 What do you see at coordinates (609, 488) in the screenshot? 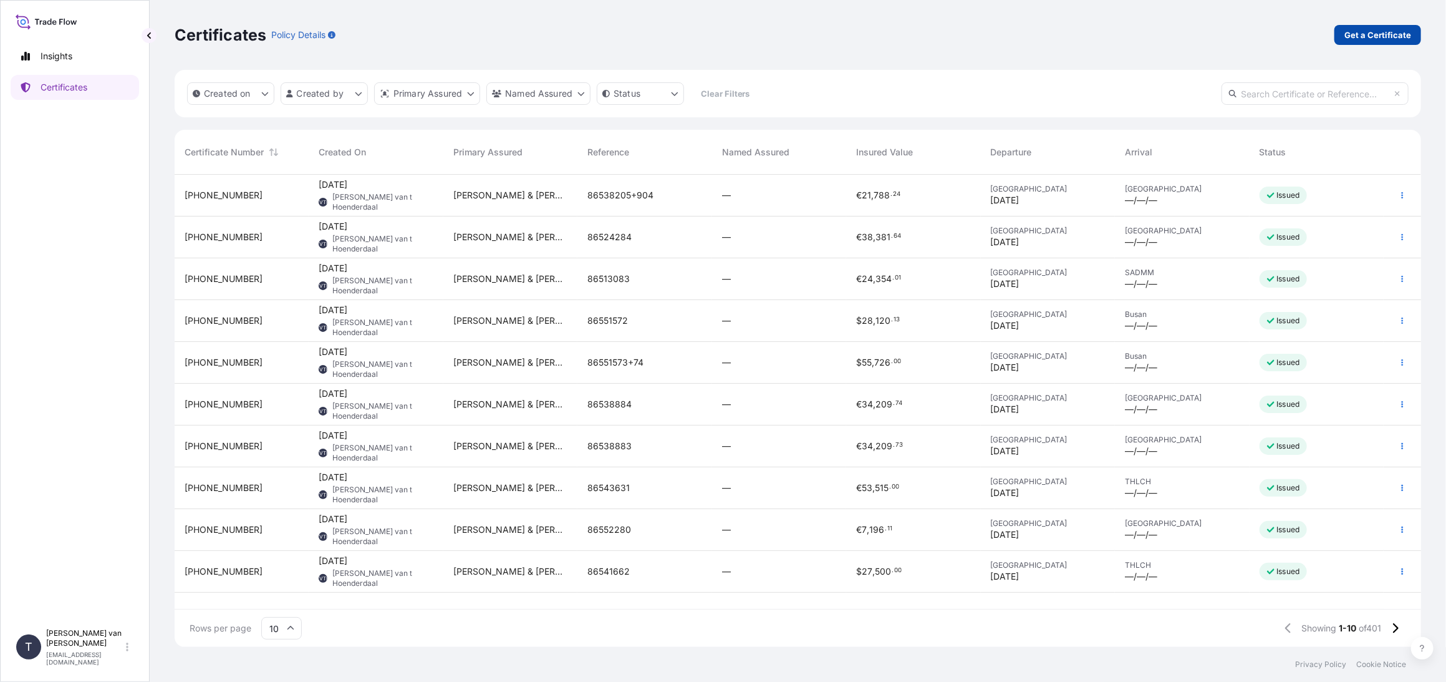
I see `span: 86543631` at bounding box center [609, 488].